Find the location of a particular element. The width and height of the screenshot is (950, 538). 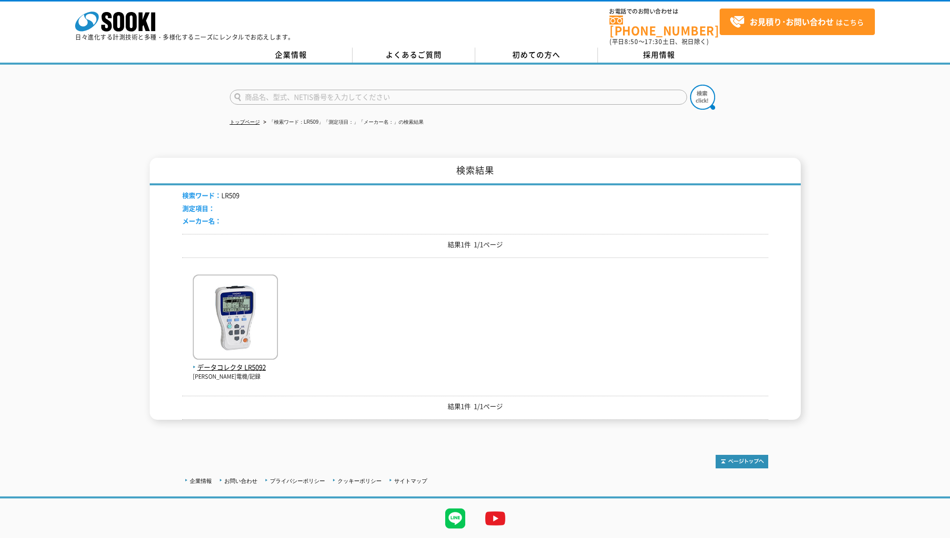

li: LR509 is located at coordinates (211, 195).